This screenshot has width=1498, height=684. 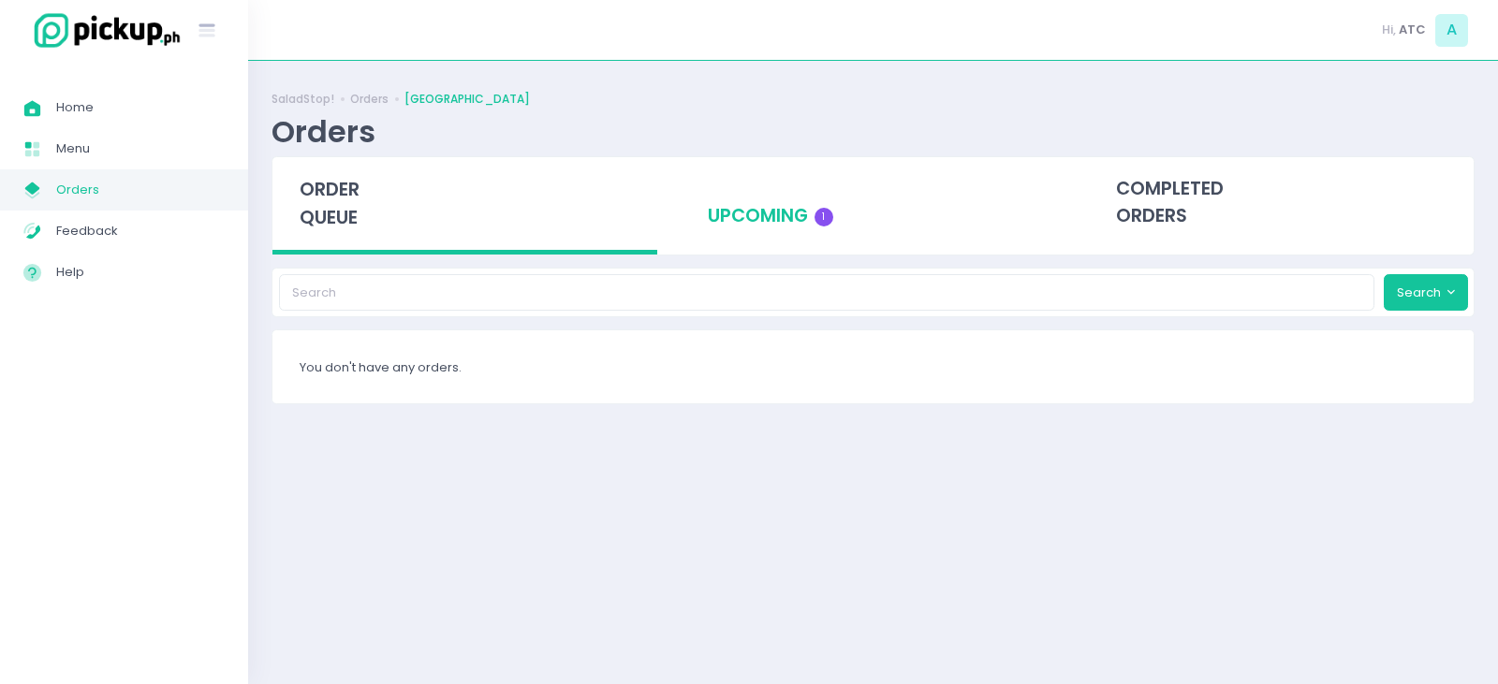 What do you see at coordinates (872, 367) in the screenshot?
I see `div: You don't have any orders.` at bounding box center [872, 367].